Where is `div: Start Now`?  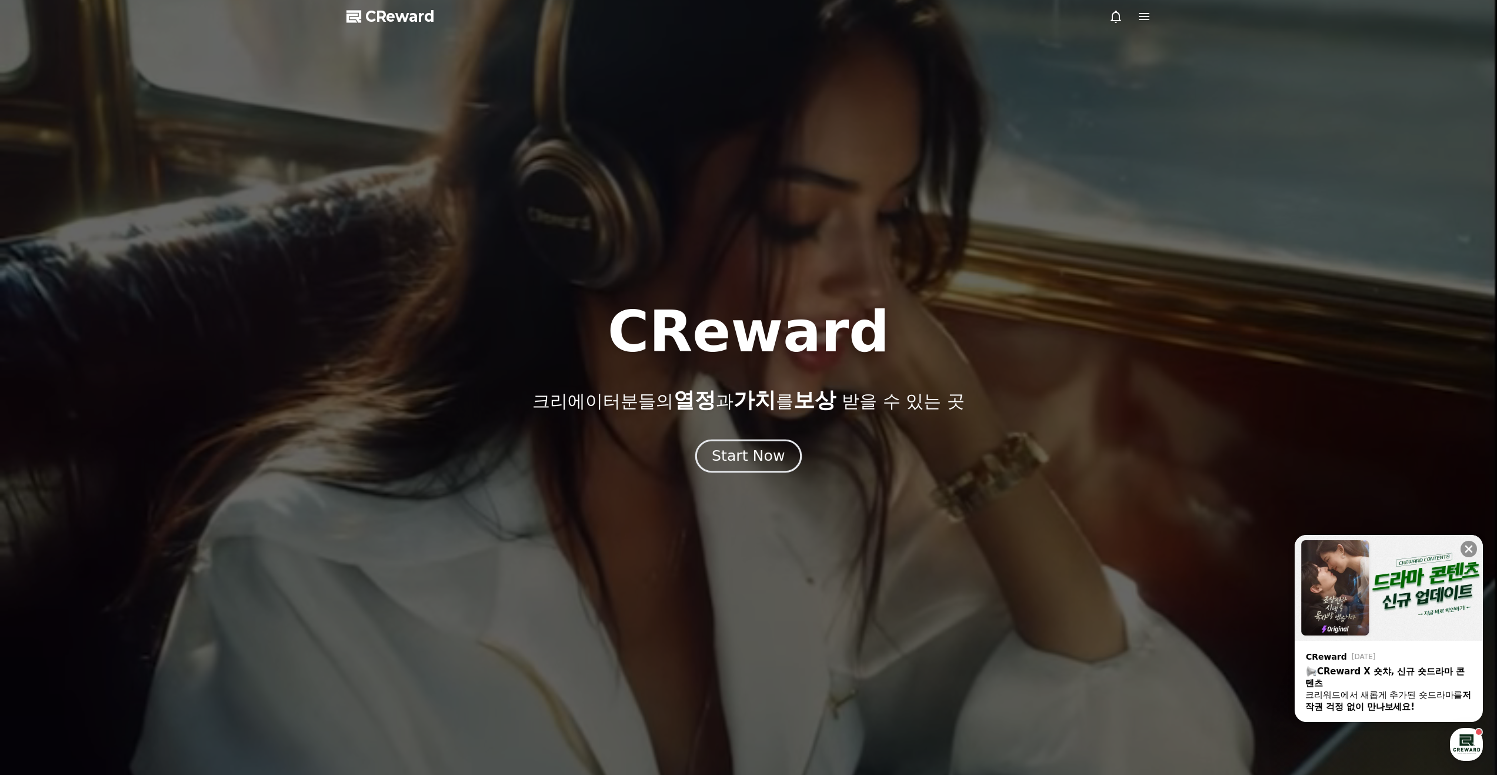
div: Start Now is located at coordinates (748, 456).